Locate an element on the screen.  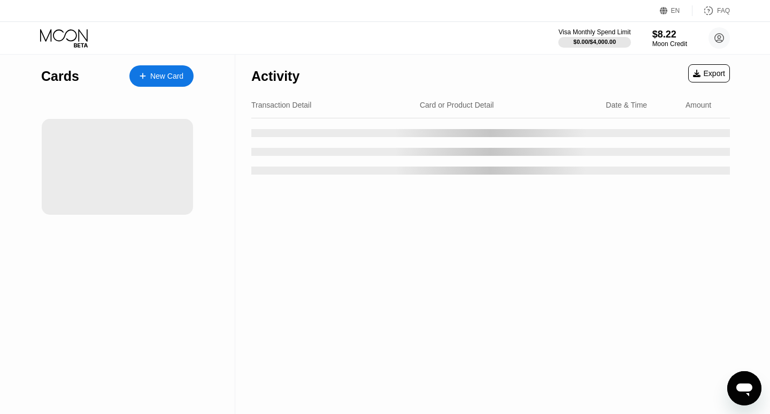
div: $0.00 / $4,000.00 is located at coordinates (595, 42).